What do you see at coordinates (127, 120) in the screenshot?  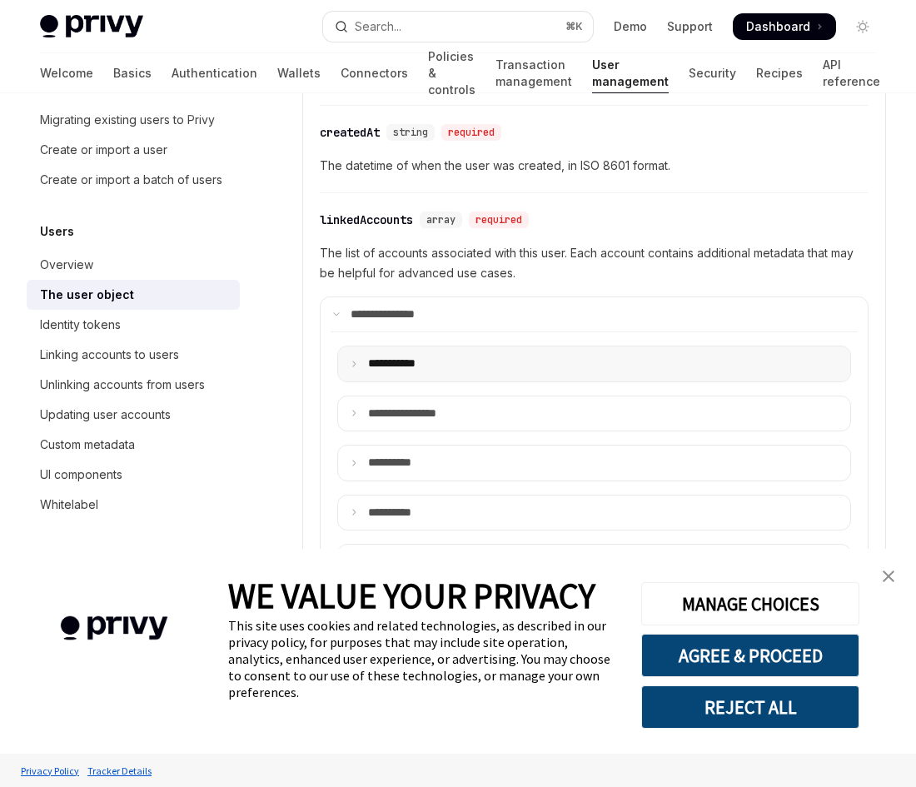 I see `div: Migrating existing users to Privy` at bounding box center [127, 120].